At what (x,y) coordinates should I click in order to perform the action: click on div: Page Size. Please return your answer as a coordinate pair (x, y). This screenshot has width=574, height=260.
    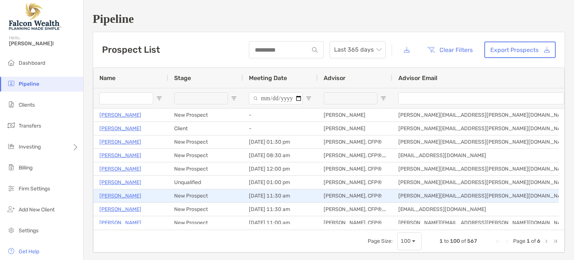
    Looking at the image, I should click on (409, 241).